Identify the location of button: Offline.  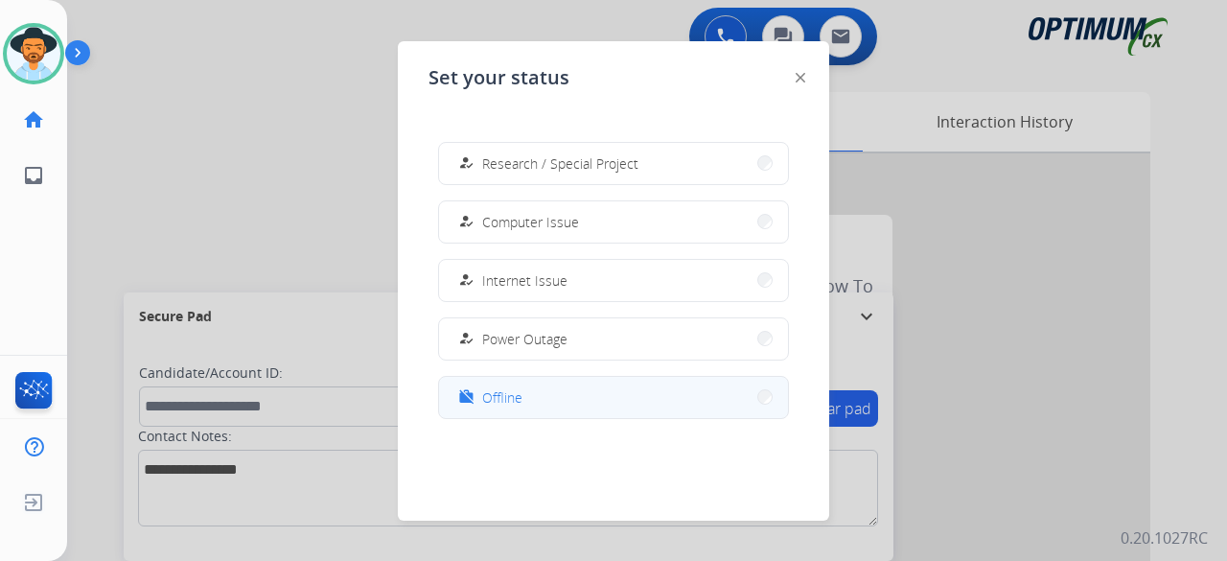
(613, 397).